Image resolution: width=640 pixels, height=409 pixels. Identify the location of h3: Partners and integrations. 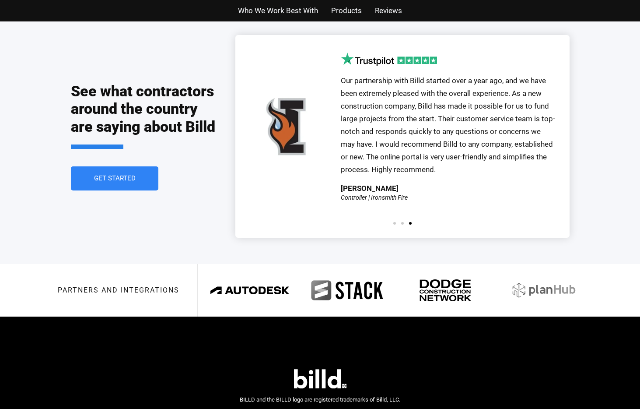
(119, 290).